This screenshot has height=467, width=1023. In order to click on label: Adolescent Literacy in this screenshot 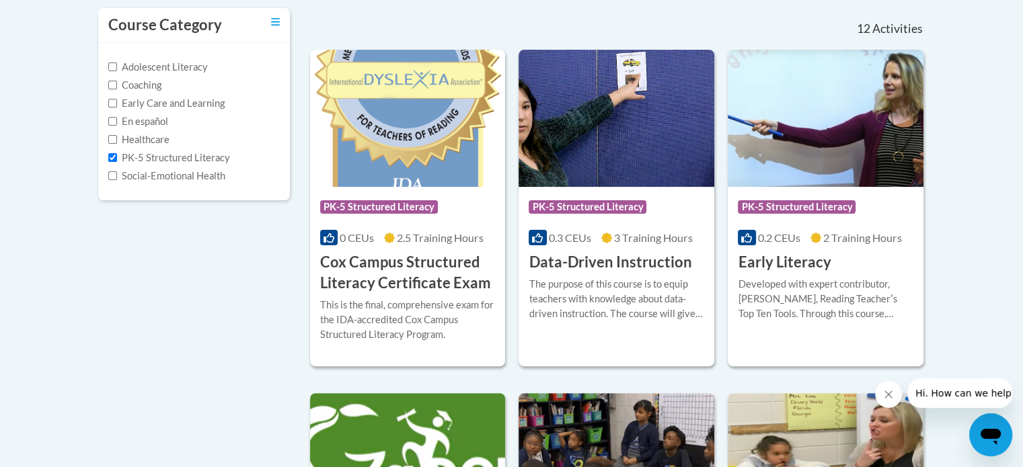, I will do `click(158, 67)`.